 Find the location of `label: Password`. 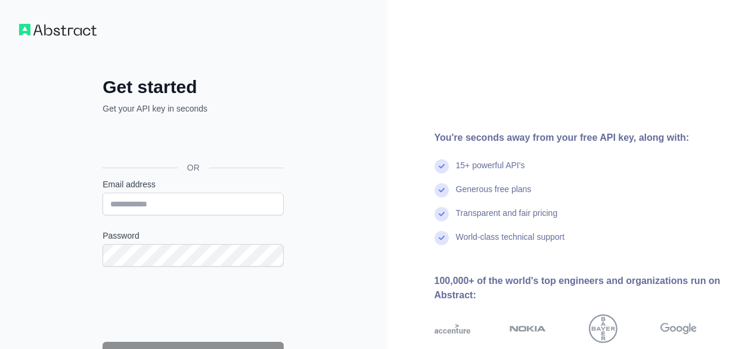

label: Password is located at coordinates (193, 235).